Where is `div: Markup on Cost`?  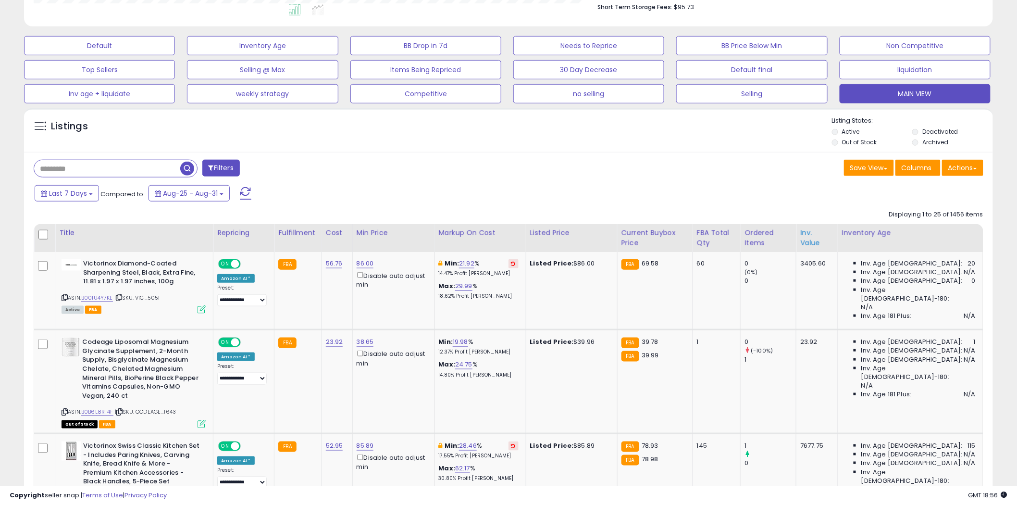
div: Markup on Cost is located at coordinates (480, 233).